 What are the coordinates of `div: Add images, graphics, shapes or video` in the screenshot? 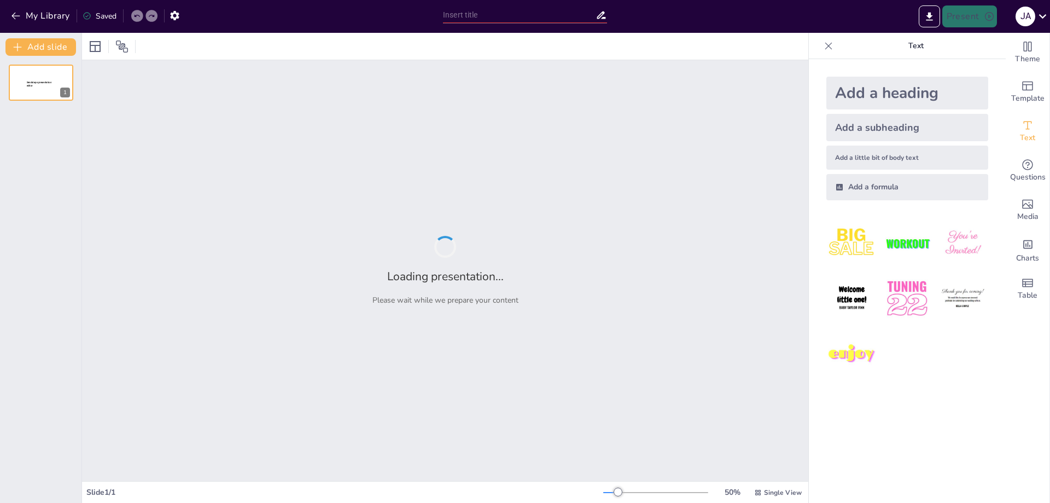 It's located at (1028, 210).